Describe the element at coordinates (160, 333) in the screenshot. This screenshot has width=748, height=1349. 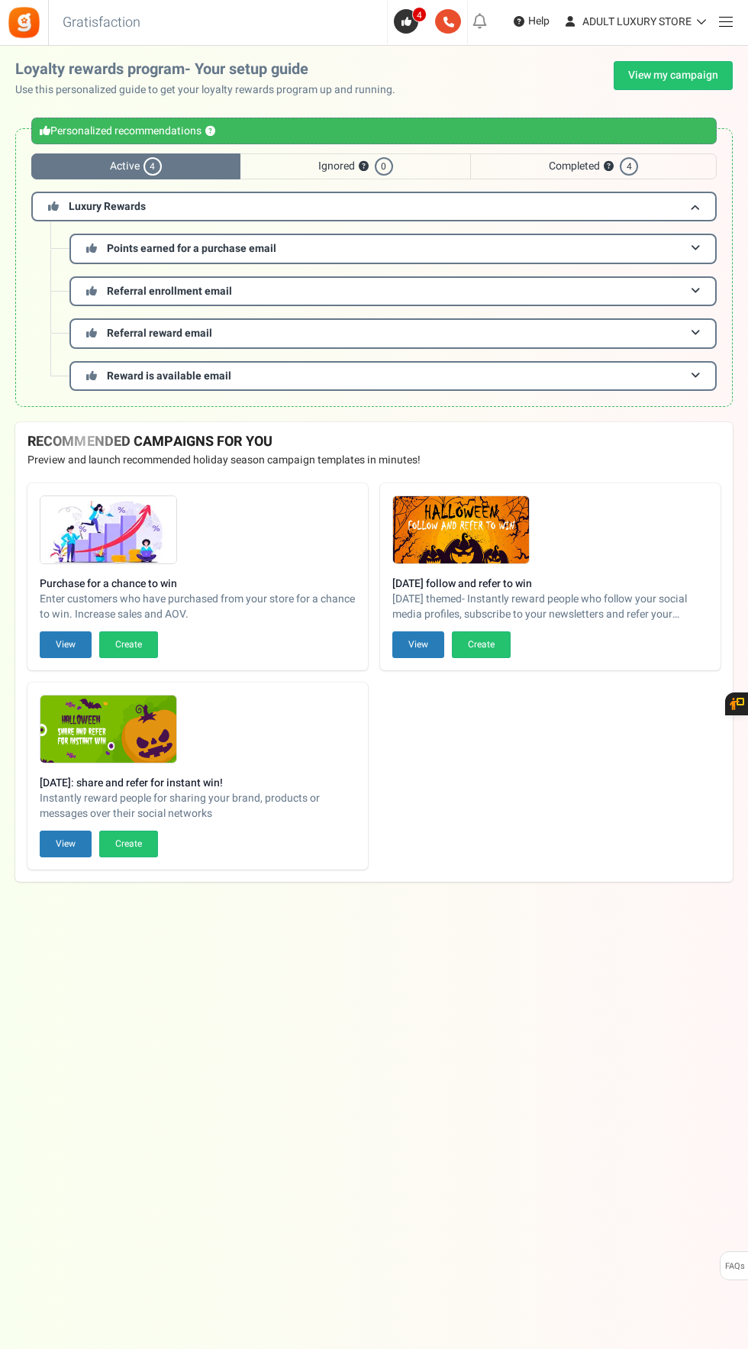
I see `span: Referral reward email` at that location.